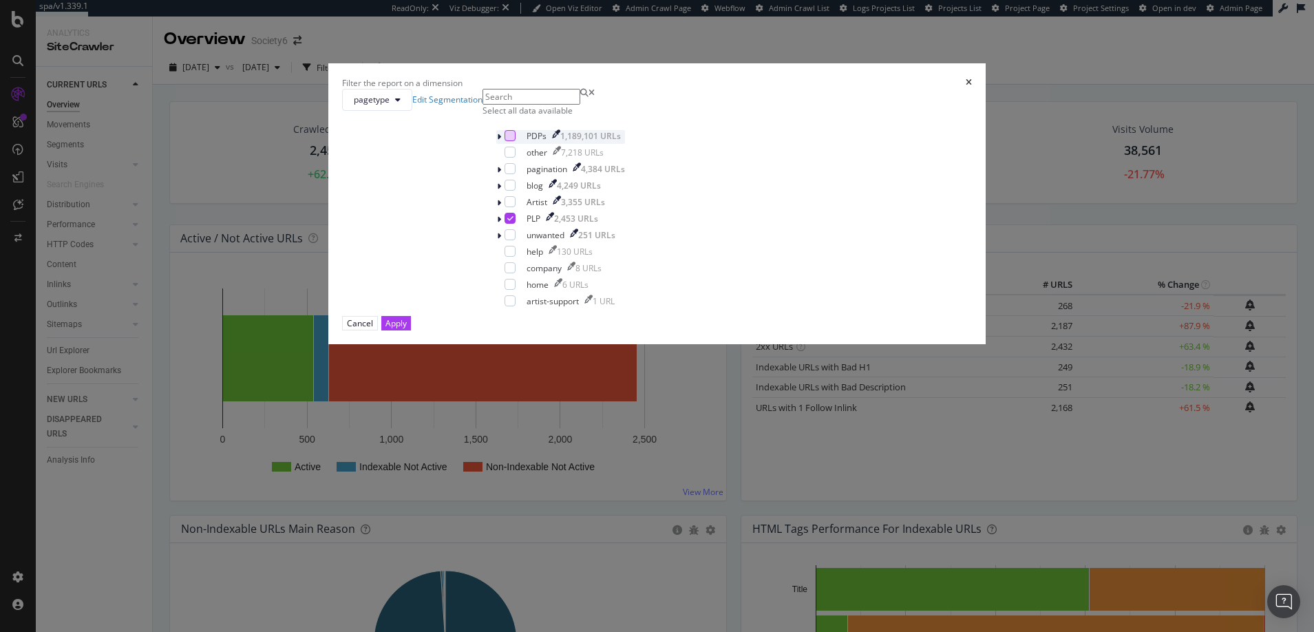  I want to click on button: Cancel, so click(360, 323).